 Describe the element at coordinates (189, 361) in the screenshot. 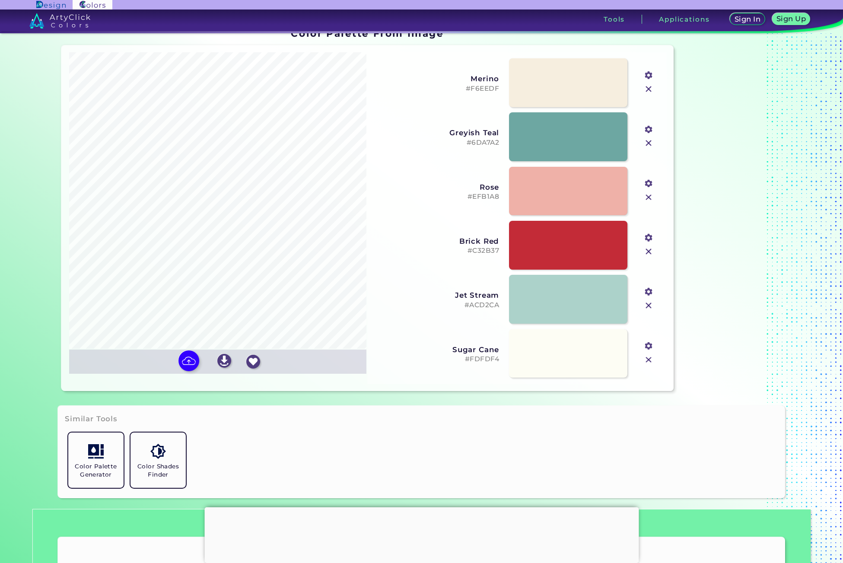

I see `img: icon picture` at that location.